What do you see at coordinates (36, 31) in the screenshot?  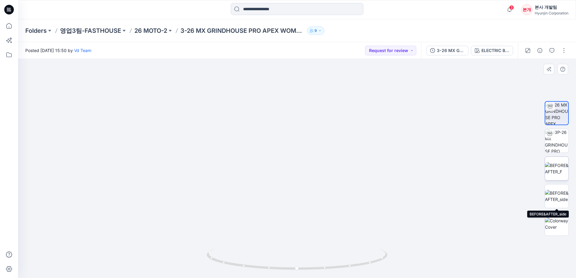 I see `a: Folders` at bounding box center [36, 31].